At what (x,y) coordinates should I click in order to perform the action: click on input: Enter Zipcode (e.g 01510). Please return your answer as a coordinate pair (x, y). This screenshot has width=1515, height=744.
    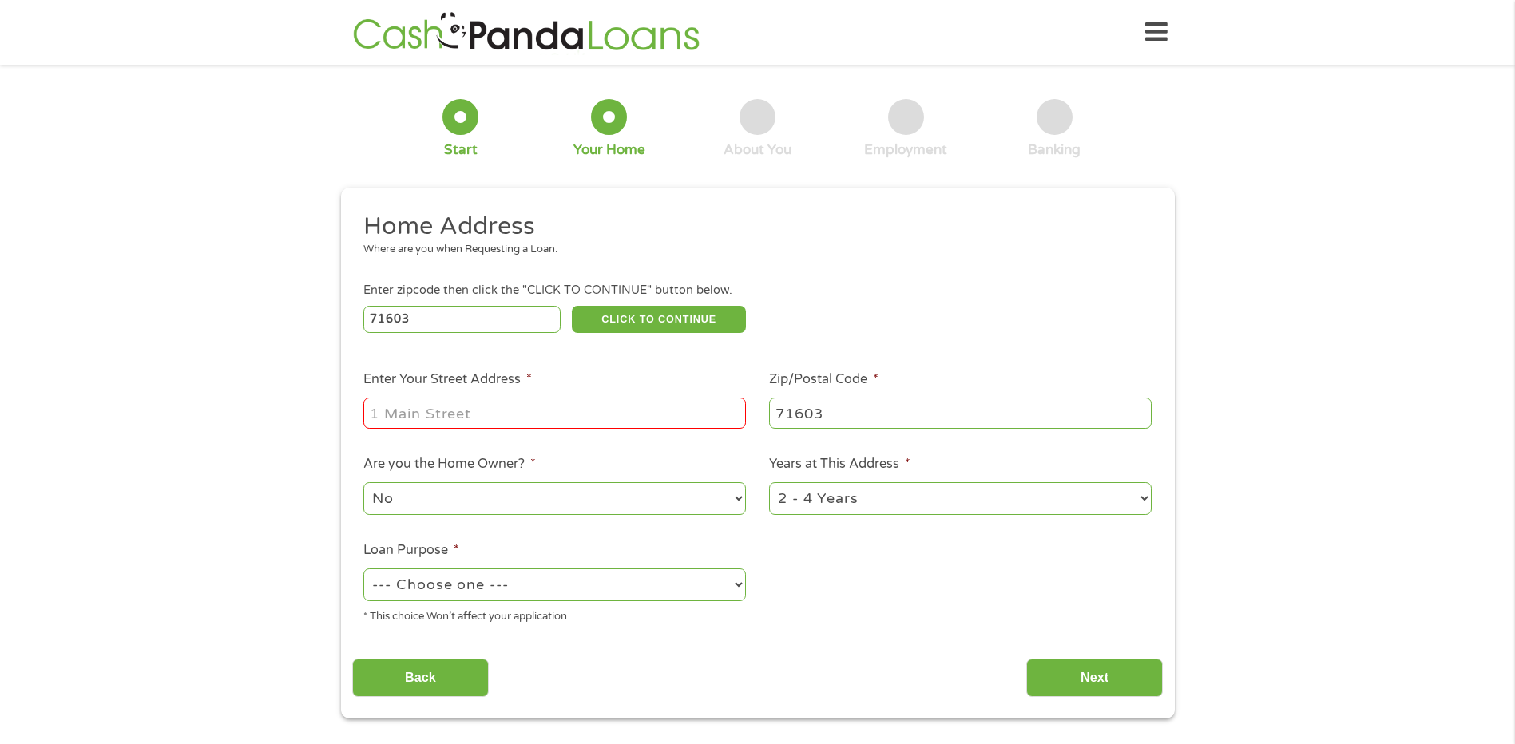
    Looking at the image, I should click on (462, 319).